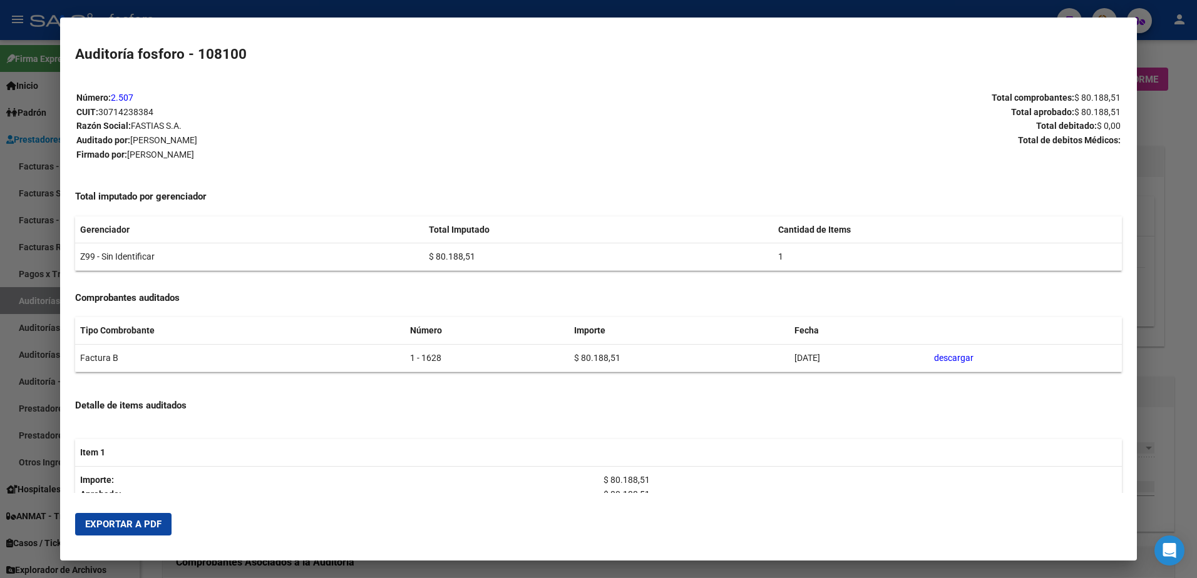 The width and height of the screenshot is (1197, 578). Describe the element at coordinates (337, 494) in the screenshot. I see `p: Aprobado:` at that location.